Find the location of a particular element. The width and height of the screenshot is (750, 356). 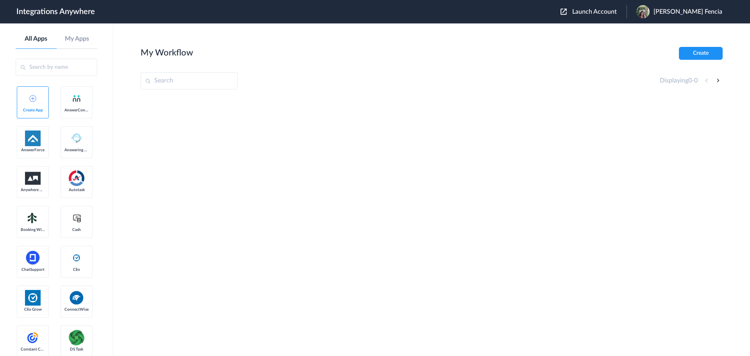

img: Clio.jpg is located at coordinates (33, 298).